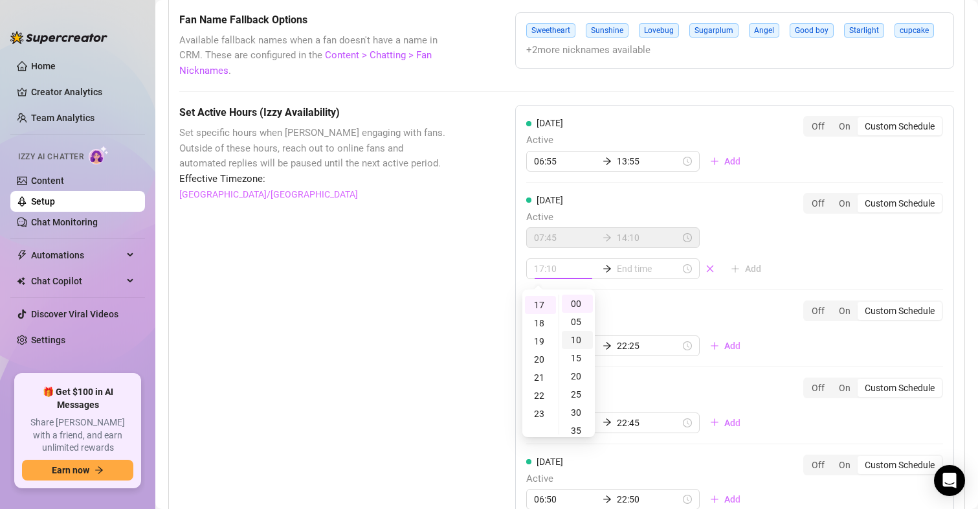  Describe the element at coordinates (59, 38) in the screenshot. I see `img: logo-BBDzfeDw.svg` at that location.